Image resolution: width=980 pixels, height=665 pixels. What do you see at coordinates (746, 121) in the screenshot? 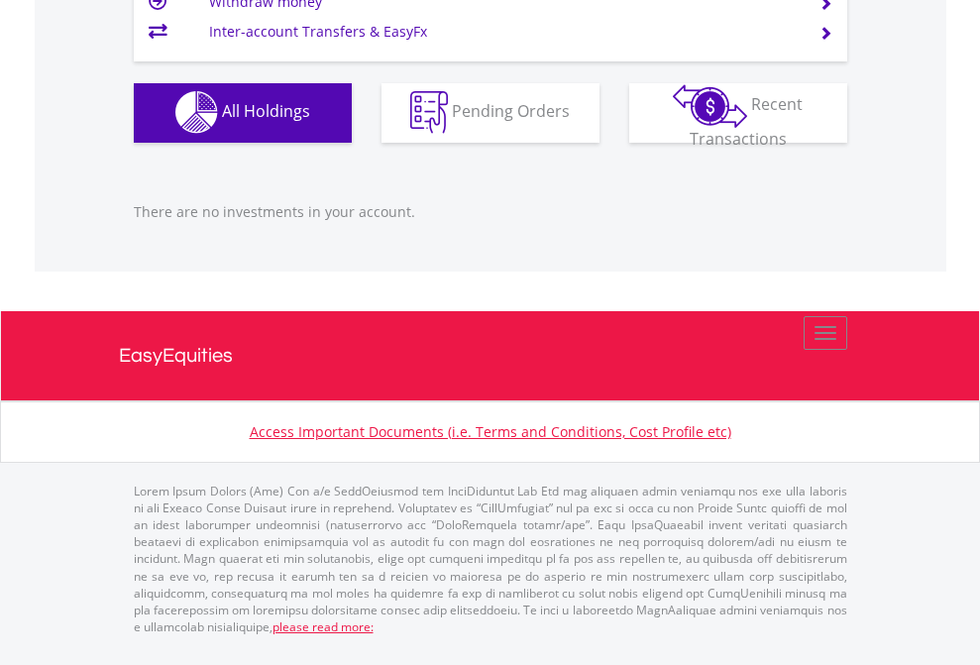
I see `span: Recent Transactions` at bounding box center [746, 121].